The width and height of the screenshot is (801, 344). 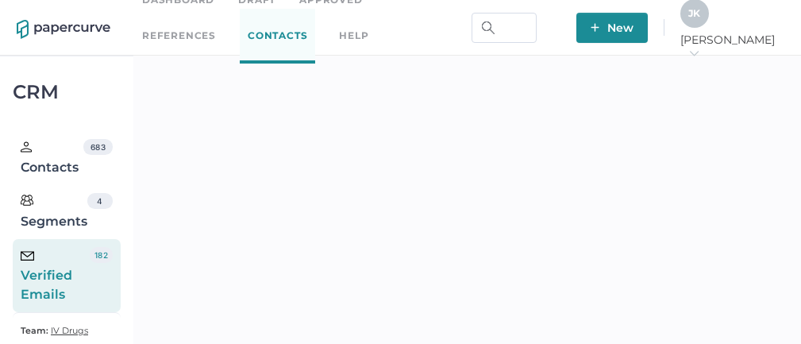 What do you see at coordinates (277, 36) in the screenshot?
I see `a: Contacts` at bounding box center [277, 36].